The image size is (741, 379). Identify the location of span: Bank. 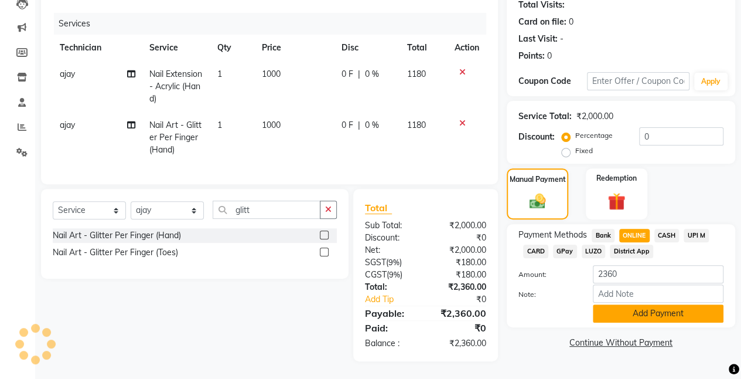
(603, 235).